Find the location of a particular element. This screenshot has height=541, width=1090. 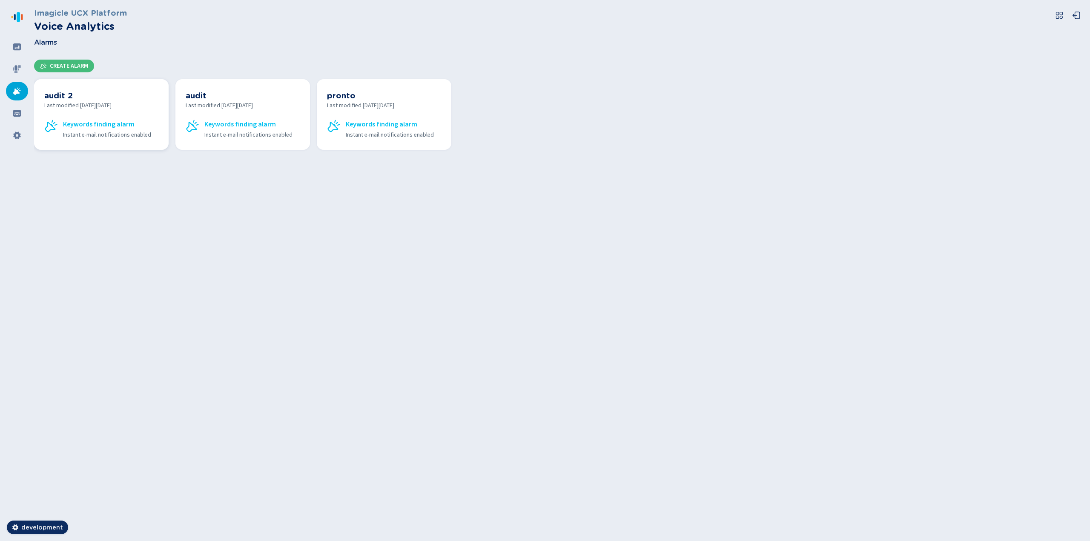

h3: audit 2 is located at coordinates (101, 95).